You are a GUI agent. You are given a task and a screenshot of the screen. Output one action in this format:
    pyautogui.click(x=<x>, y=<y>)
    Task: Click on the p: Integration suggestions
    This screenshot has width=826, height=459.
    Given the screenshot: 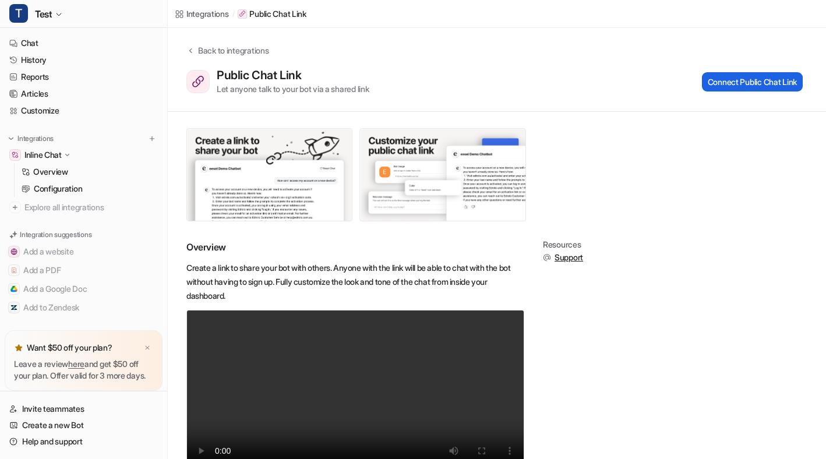 What is the action you would take?
    pyautogui.click(x=55, y=235)
    